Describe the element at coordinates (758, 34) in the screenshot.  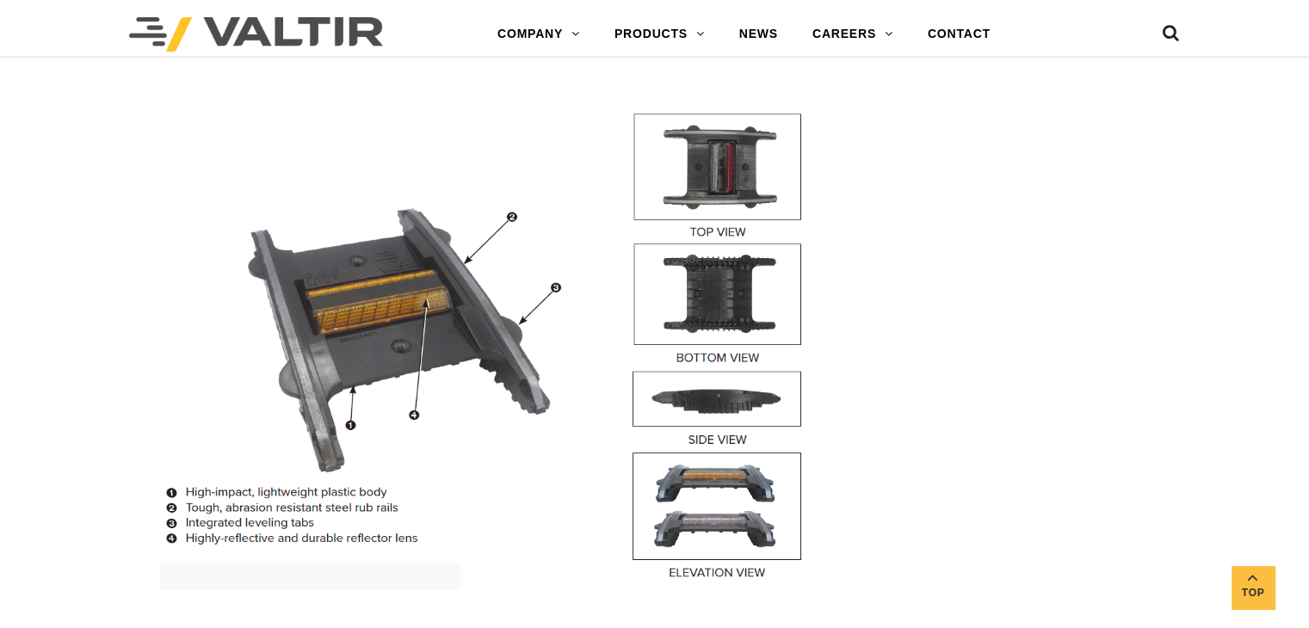
I see `a: NEWS` at that location.